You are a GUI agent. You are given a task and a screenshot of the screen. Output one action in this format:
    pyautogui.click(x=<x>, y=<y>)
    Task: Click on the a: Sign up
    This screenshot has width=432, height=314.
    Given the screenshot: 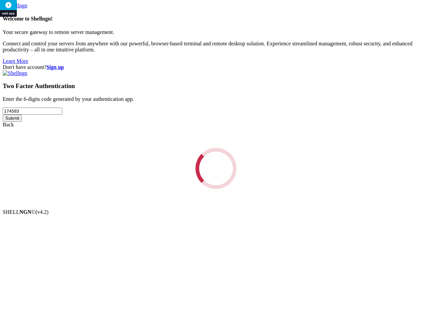 What is the action you would take?
    pyautogui.click(x=55, y=67)
    